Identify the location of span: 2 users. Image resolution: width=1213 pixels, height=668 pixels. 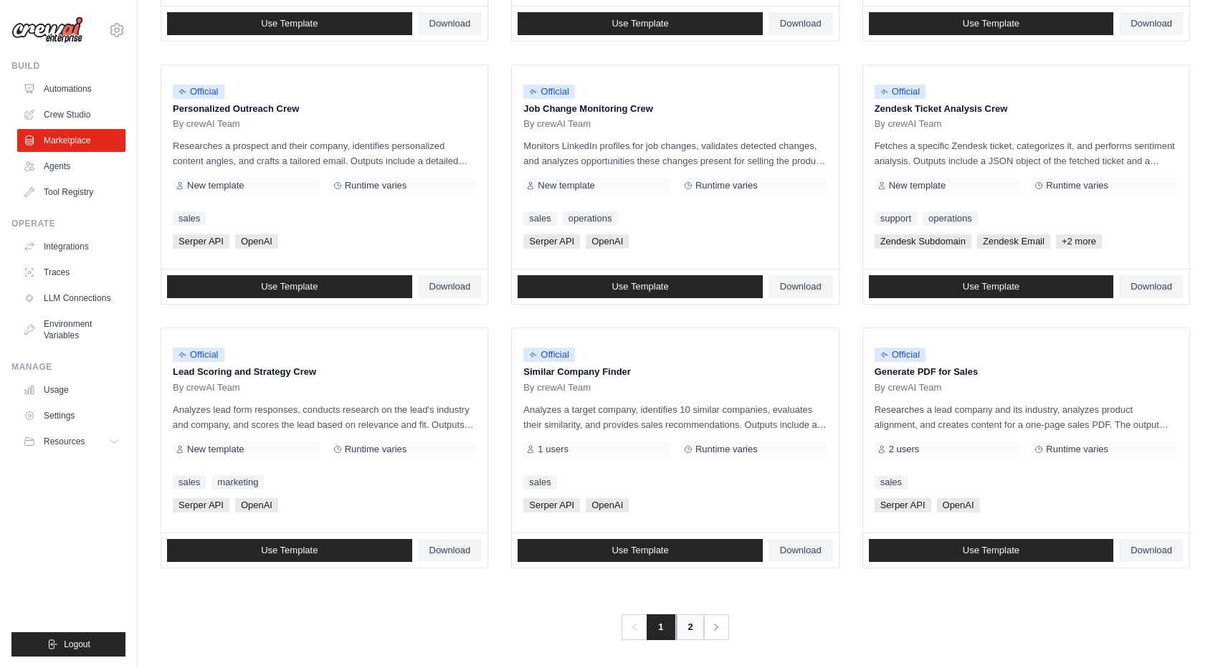
(904, 450).